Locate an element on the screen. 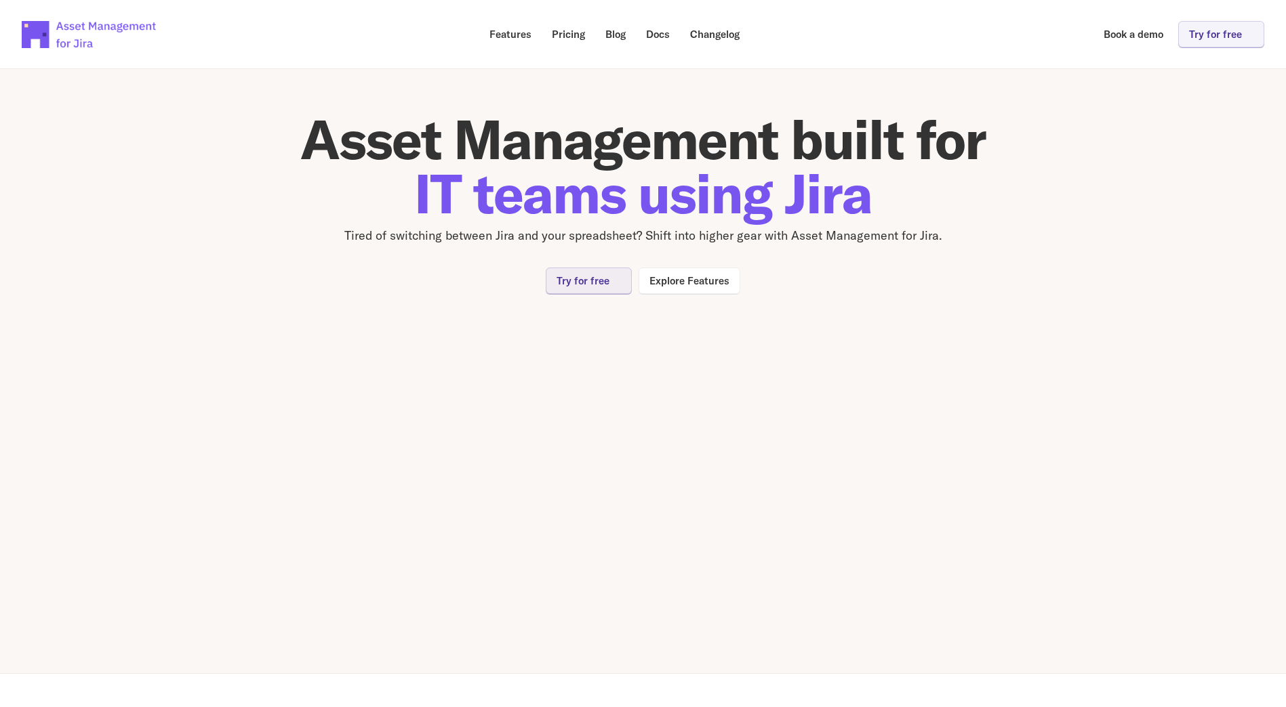  p: Changelog is located at coordinates (714, 34).